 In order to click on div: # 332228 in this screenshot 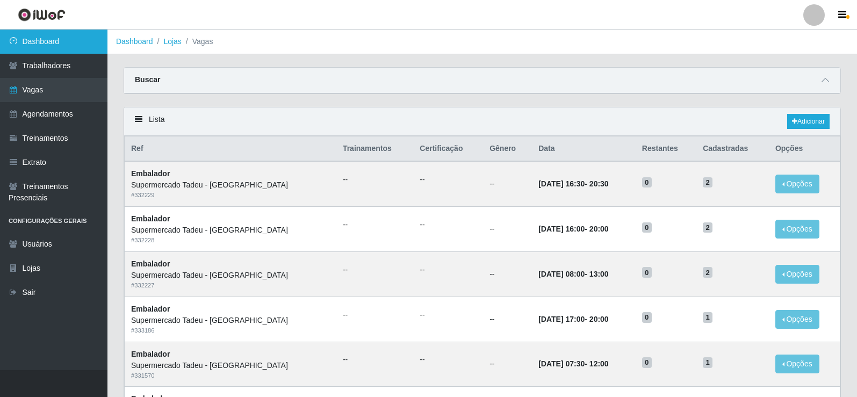, I will do `click(230, 240)`.